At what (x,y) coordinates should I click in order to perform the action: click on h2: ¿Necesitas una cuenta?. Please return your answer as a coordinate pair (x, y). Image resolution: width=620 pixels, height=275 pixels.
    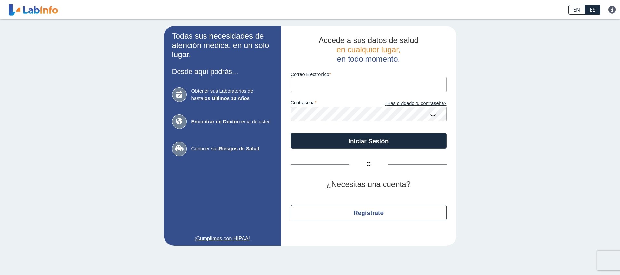
    Looking at the image, I should click on (369, 185).